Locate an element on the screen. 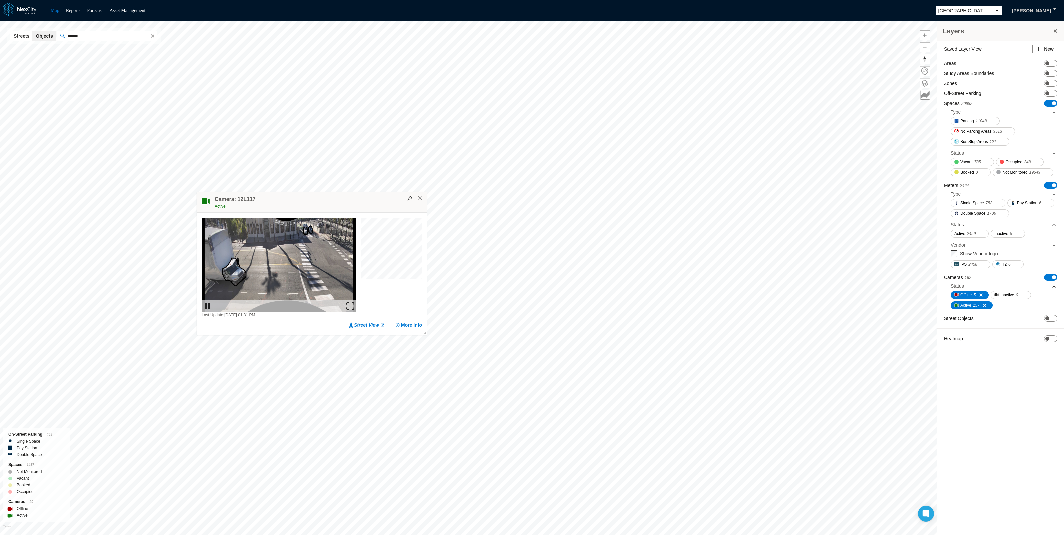  button: More Info is located at coordinates (408, 326).